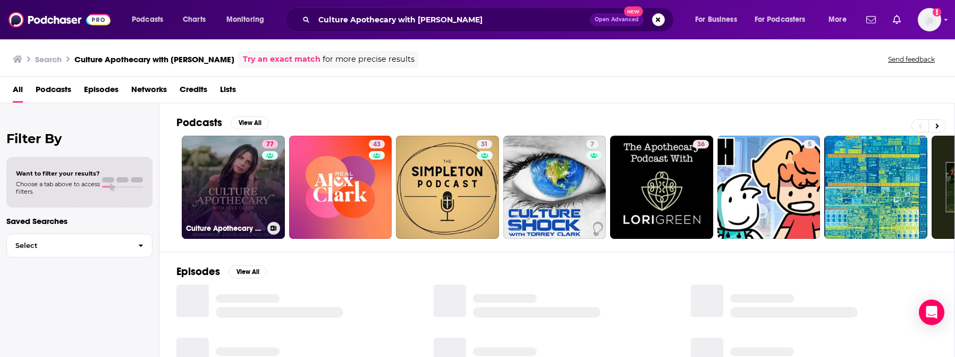  Describe the element at coordinates (270, 144) in the screenshot. I see `a: 77` at that location.